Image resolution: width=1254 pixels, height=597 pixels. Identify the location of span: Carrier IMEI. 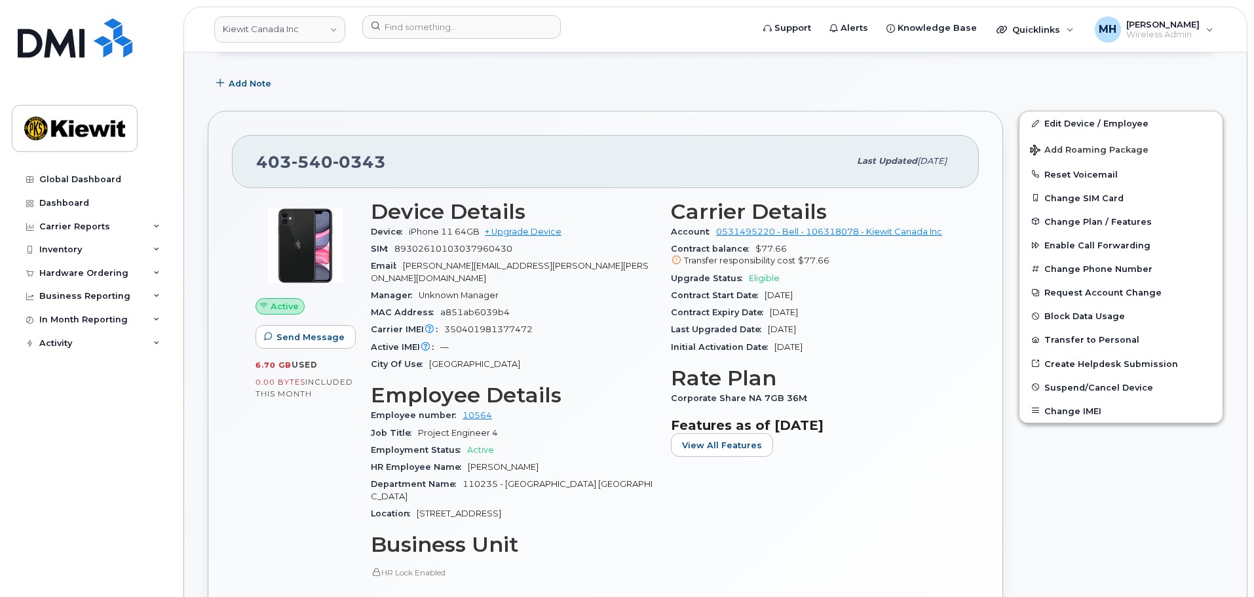
(407, 329).